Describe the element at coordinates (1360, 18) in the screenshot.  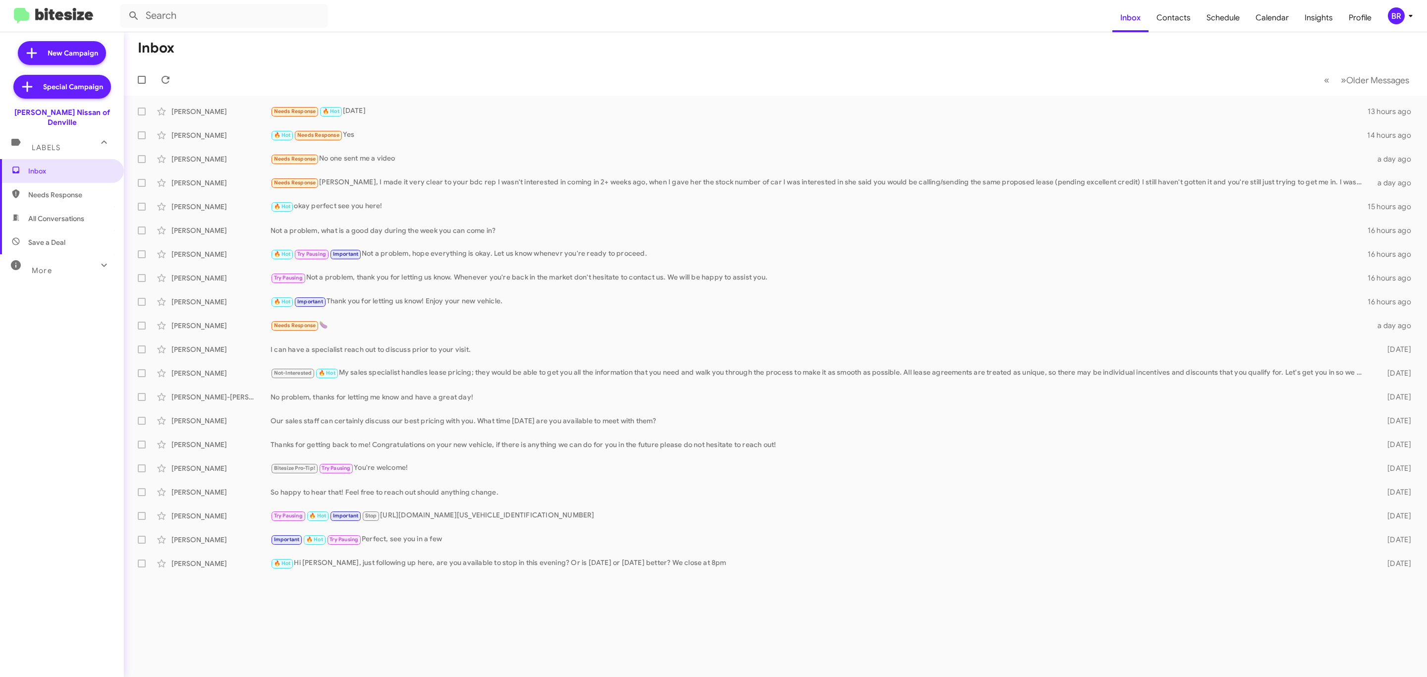
I see `span: Profile` at that location.